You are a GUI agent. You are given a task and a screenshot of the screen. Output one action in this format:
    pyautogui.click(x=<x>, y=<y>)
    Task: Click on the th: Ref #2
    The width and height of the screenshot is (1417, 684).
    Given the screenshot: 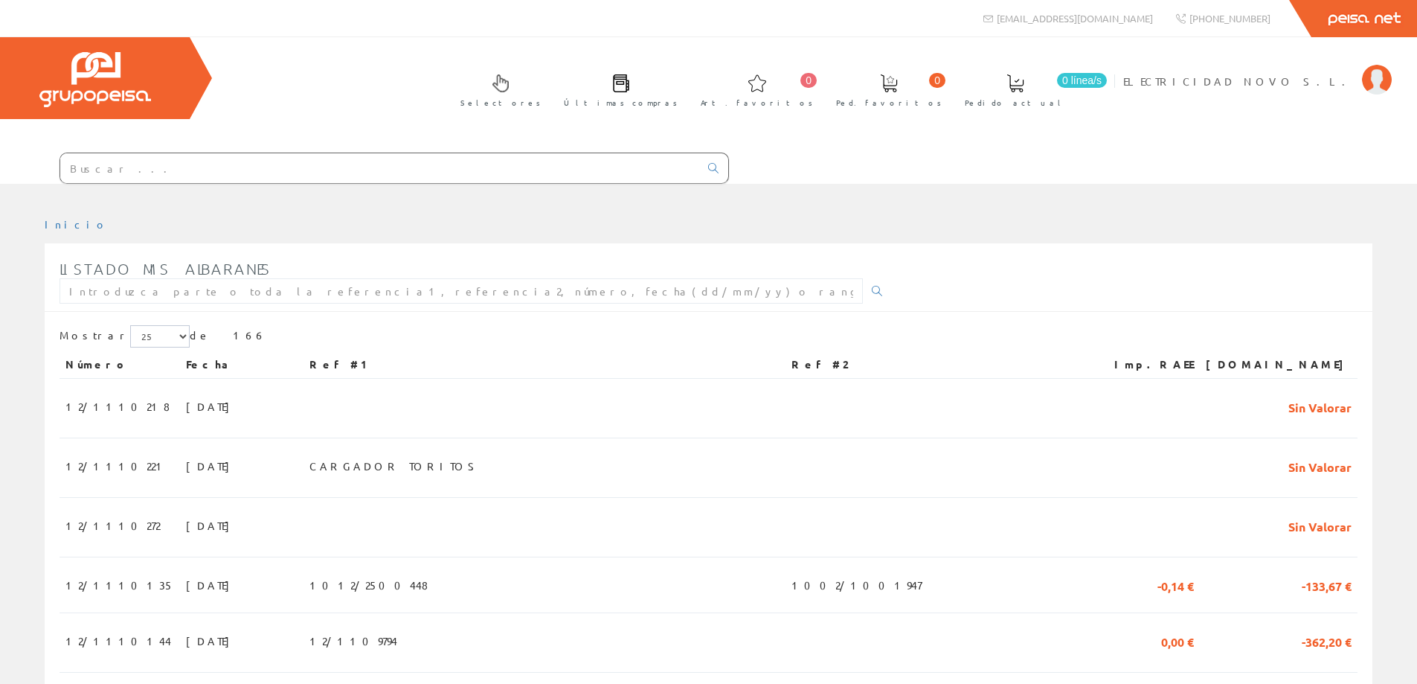 What is the action you would take?
    pyautogui.click(x=937, y=365)
    